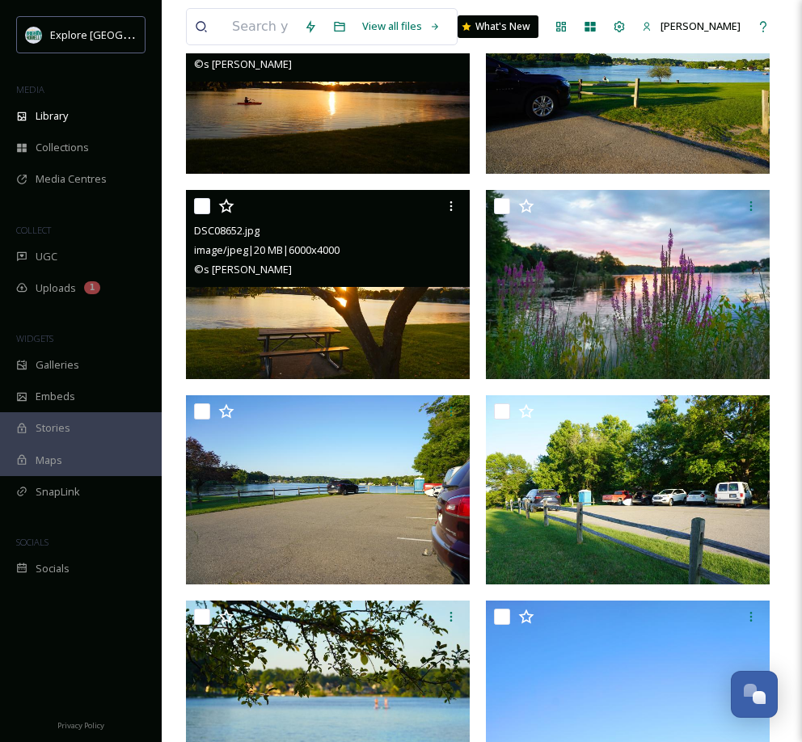 This screenshot has width=802, height=742. Describe the element at coordinates (71, 179) in the screenshot. I see `span: Media Centres` at that location.